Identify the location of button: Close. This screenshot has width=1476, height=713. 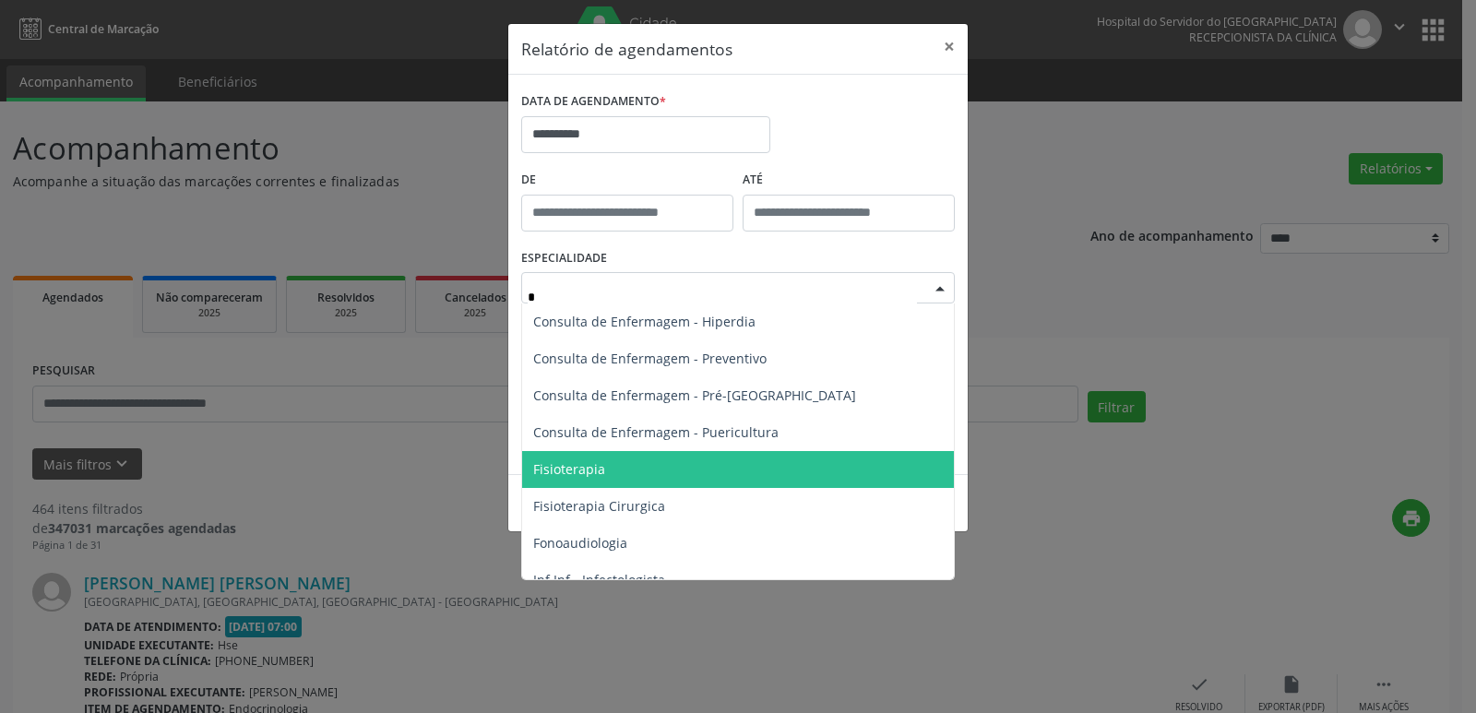
(949, 46).